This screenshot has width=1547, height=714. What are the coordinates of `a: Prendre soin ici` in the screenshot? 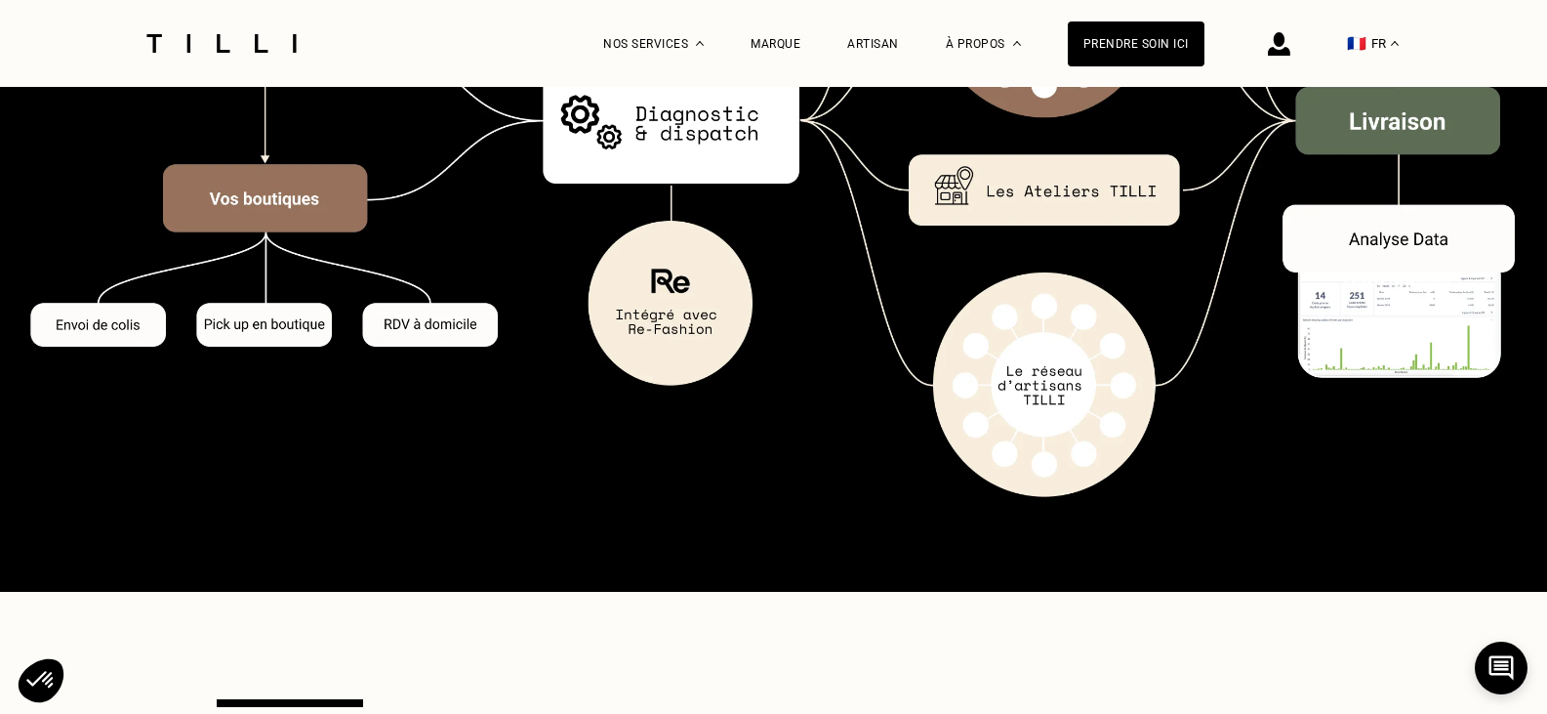 It's located at (1136, 44).